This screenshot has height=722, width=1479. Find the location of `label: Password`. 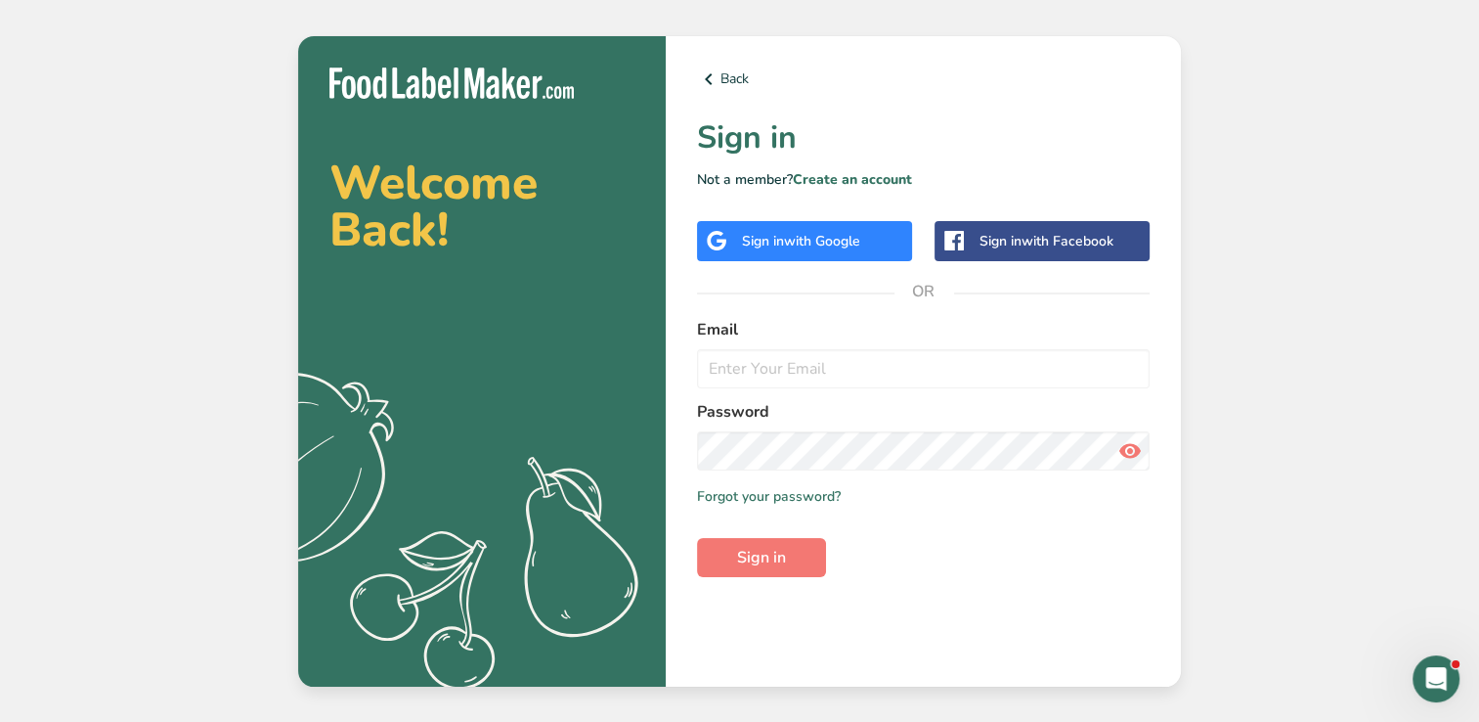

label: Password is located at coordinates (923, 412).